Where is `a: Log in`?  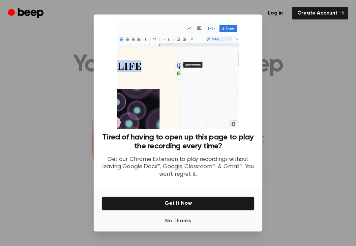 a: Log in is located at coordinates (275, 13).